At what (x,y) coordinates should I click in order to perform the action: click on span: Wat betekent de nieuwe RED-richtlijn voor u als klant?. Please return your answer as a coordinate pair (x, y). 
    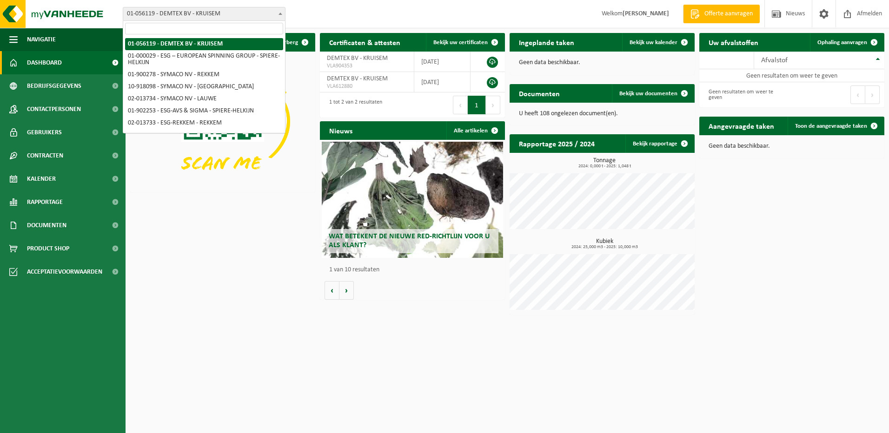
    Looking at the image, I should click on (409, 241).